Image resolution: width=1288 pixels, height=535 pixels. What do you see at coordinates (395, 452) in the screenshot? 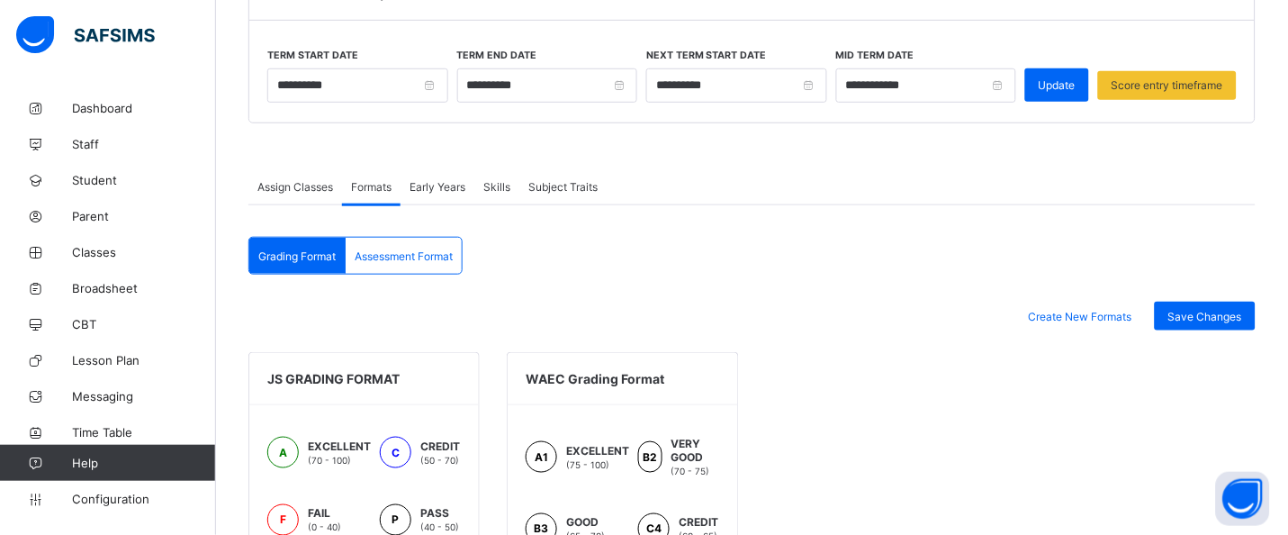
I see `span: C` at bounding box center [395, 452].